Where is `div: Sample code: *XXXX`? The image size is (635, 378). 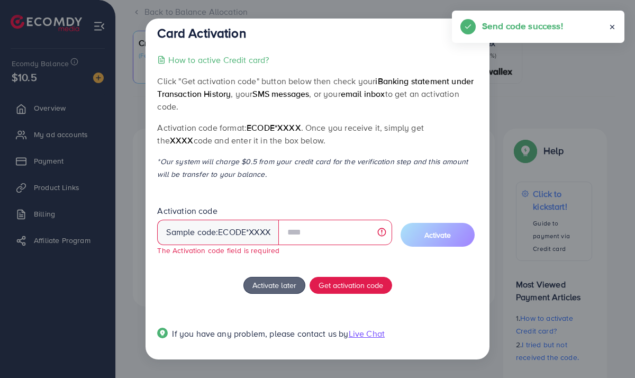
div: Sample code: *XXXX is located at coordinates (218, 232).